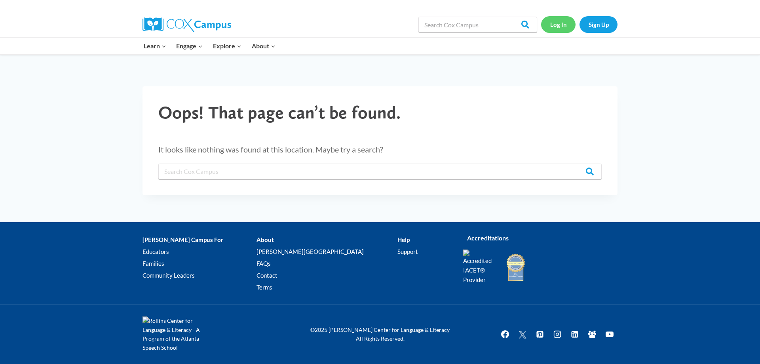 The image size is (760, 364). Describe the element at coordinates (189, 46) in the screenshot. I see `button: Child menu of Engage` at that location.